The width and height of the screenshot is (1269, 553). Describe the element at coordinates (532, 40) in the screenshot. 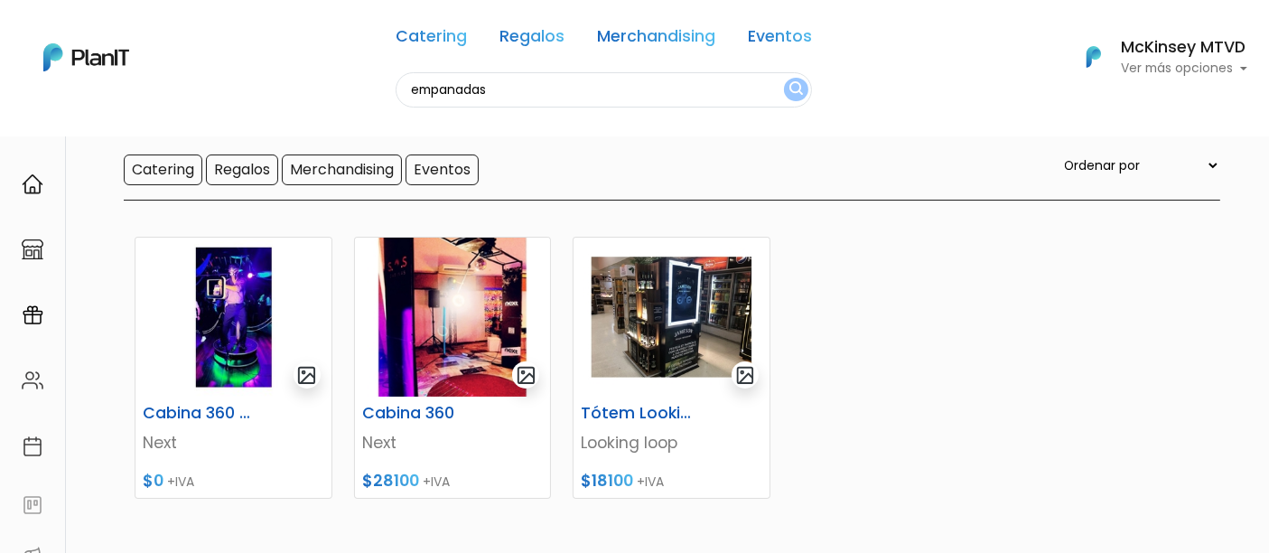

I see `a: Regalos` at that location.